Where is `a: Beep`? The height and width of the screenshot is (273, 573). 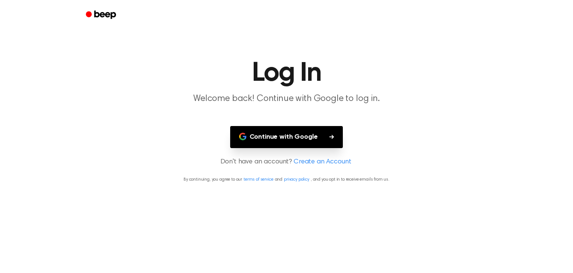
a: Beep is located at coordinates (102, 15).